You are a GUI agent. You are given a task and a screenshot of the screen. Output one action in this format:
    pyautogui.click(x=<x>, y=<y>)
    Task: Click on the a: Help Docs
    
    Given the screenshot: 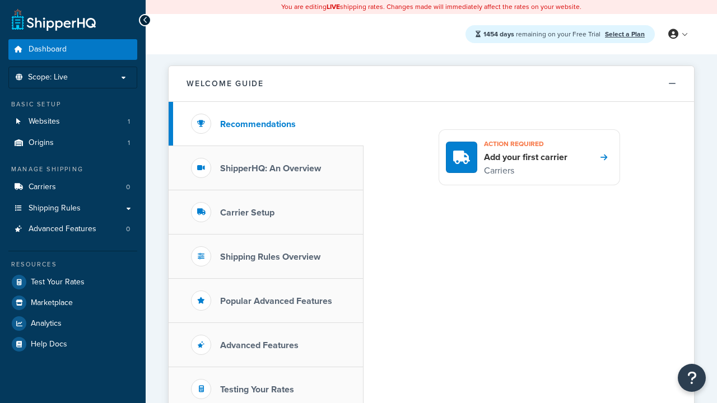 What is the action you would take?
    pyautogui.click(x=73, y=344)
    